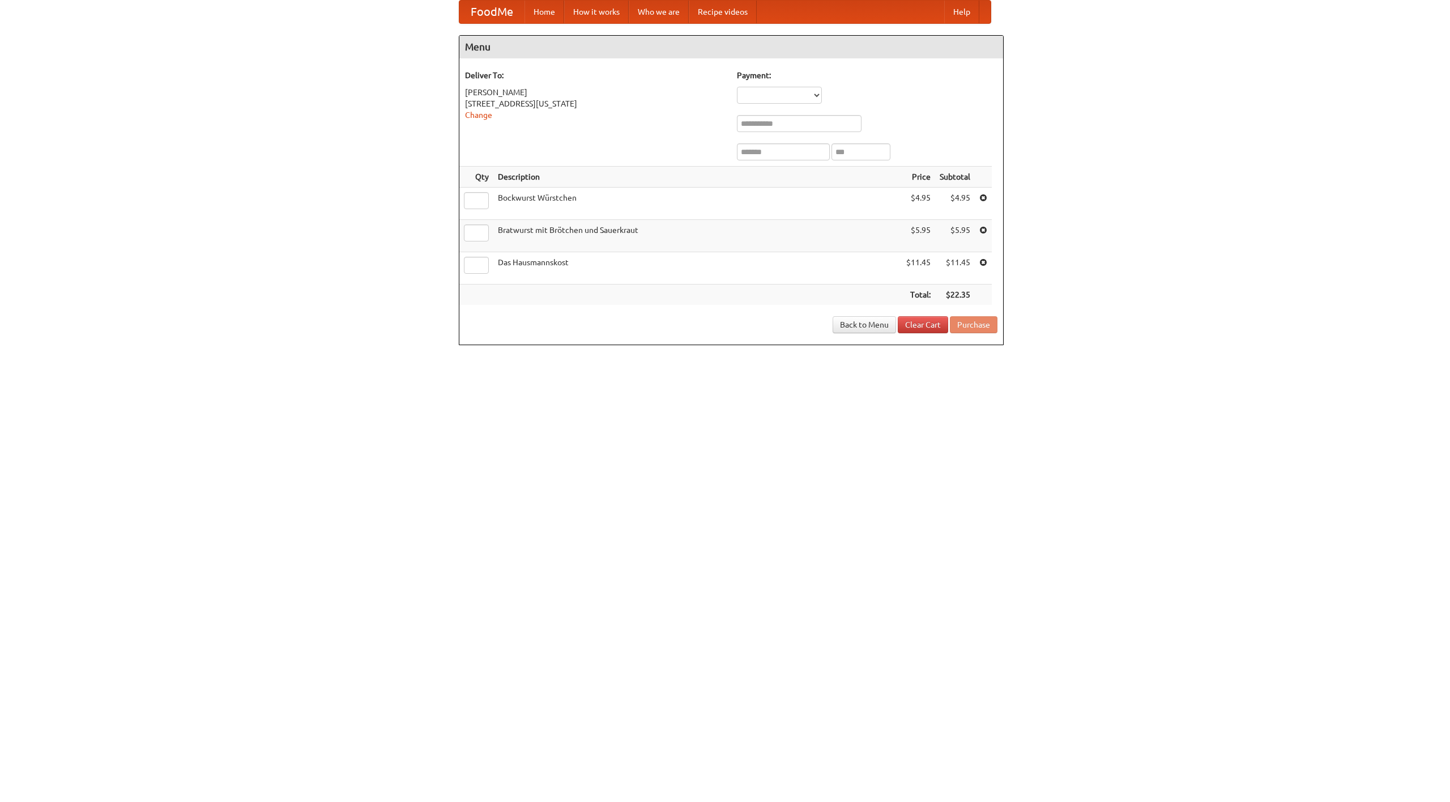 The width and height of the screenshot is (1450, 802). What do you see at coordinates (697, 236) in the screenshot?
I see `td: Bratwurst mit Brötchen und Sauerkraut` at bounding box center [697, 236].